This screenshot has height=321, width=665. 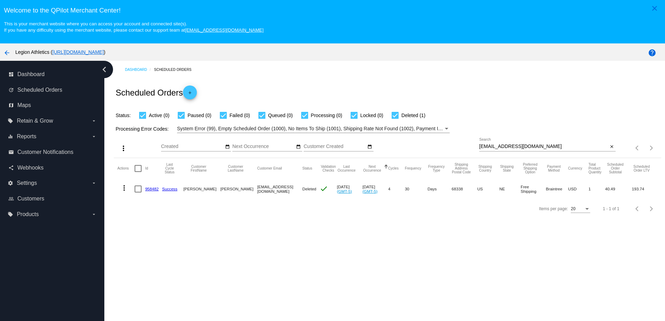 What do you see at coordinates (335, 147) in the screenshot?
I see `input: Customer Created` at bounding box center [335, 147].